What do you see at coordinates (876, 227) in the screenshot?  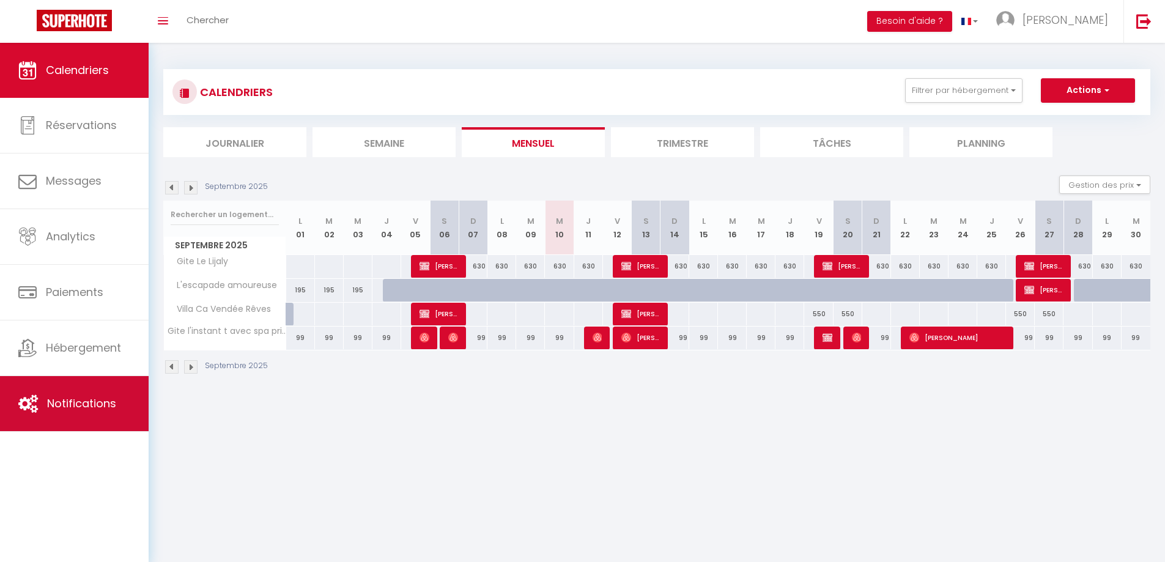 I see `th: 21` at bounding box center [876, 227].